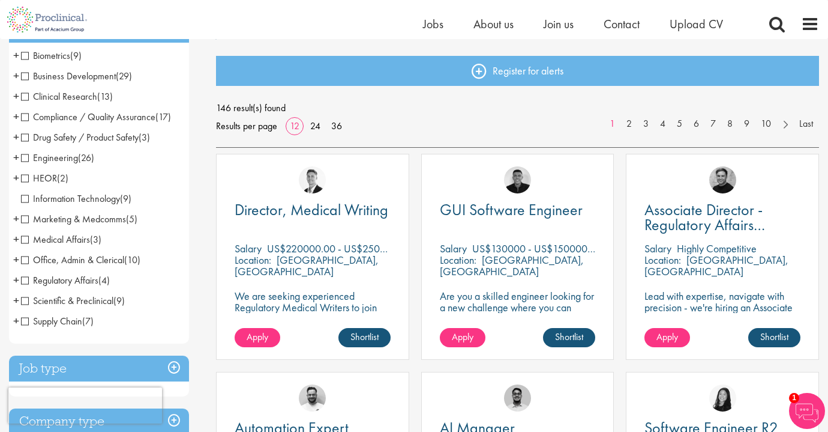  I want to click on img: Emile De Beer, so click(312, 397).